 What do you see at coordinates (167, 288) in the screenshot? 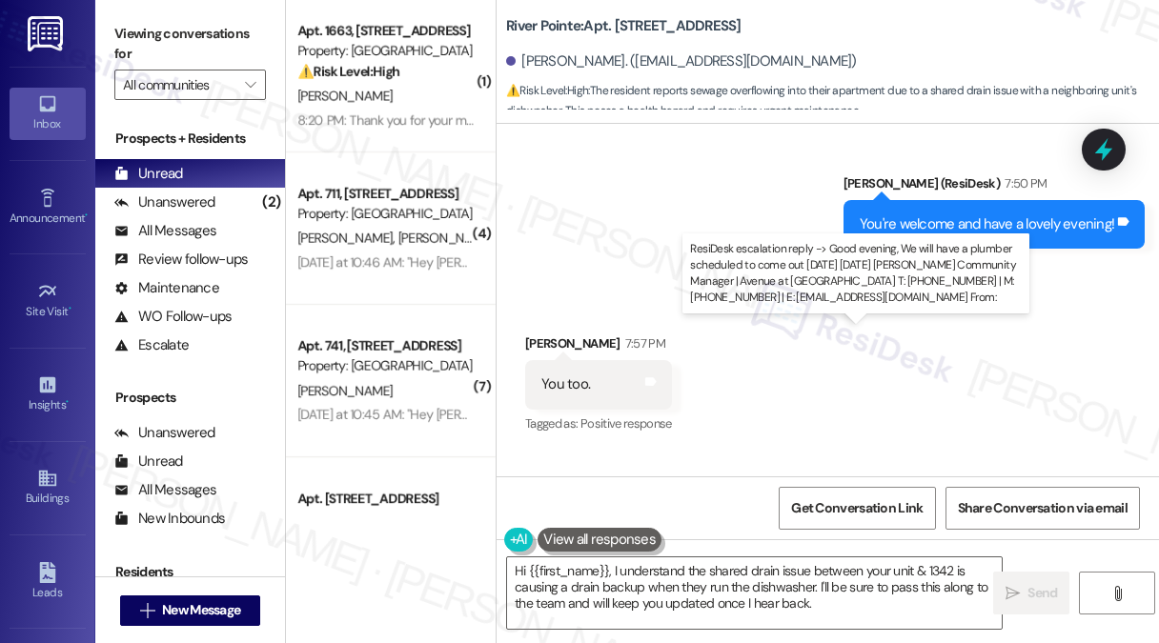
I see `div: Maintenance` at bounding box center [167, 288].